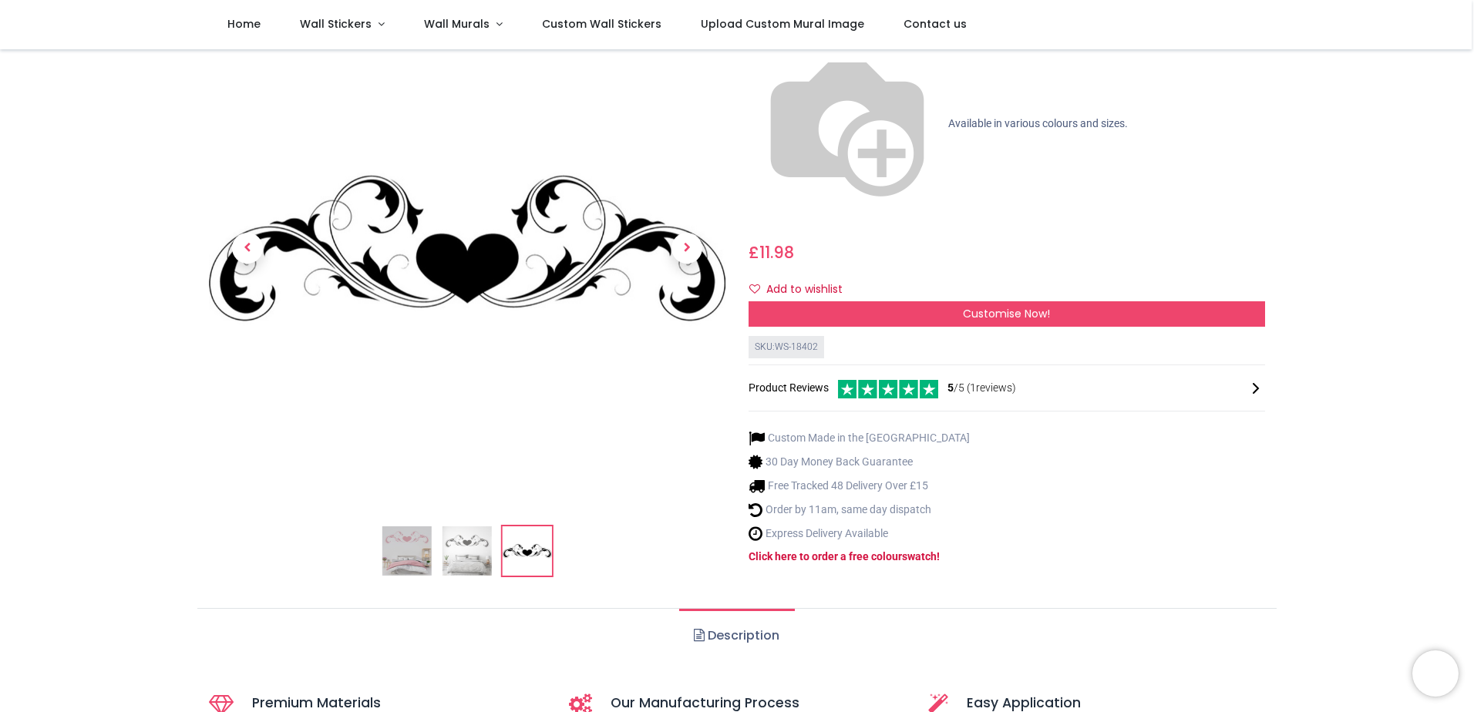  Describe the element at coordinates (859, 486) in the screenshot. I see `li: Free Tracked 48 Delivery Over £15` at that location.